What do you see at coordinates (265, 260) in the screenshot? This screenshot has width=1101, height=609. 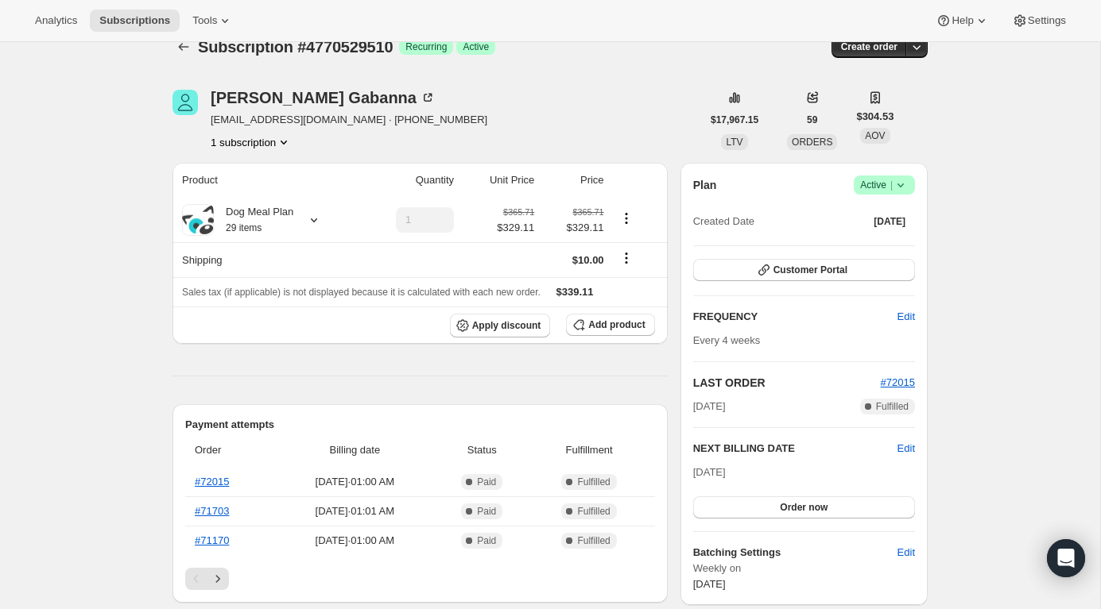 I see `th: Shipping` at bounding box center [265, 260].